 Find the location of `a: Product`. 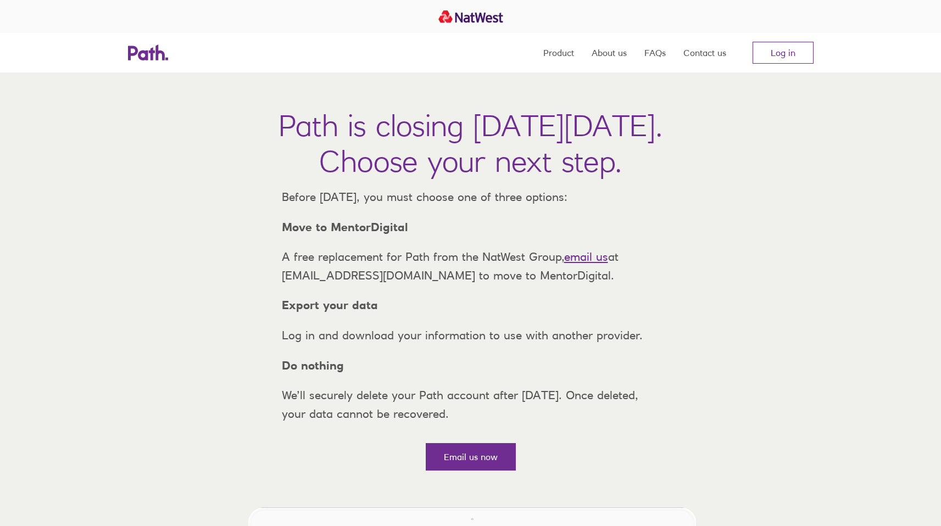

a: Product is located at coordinates (559, 53).